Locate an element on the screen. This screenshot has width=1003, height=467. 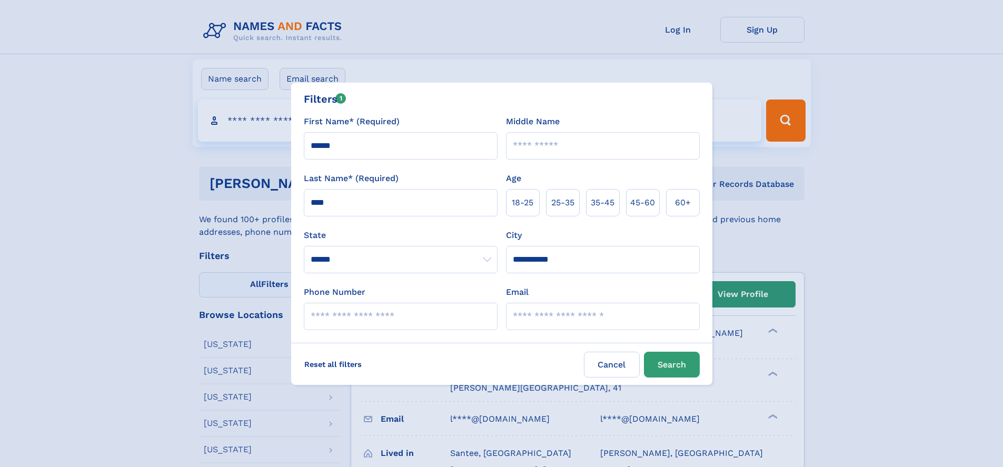
label: City is located at coordinates (514, 235).